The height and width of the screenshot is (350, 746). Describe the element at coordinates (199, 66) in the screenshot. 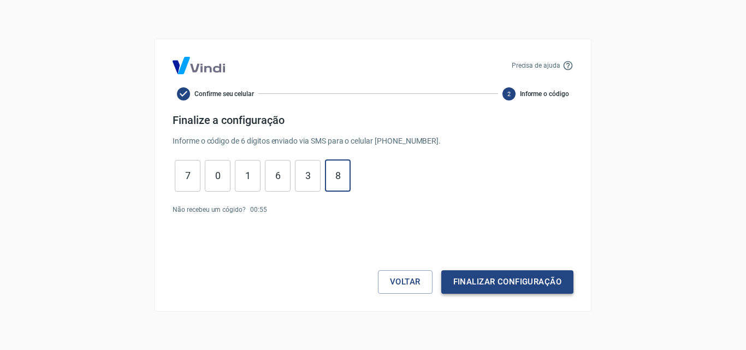

I see `img: Logo Vind` at that location.